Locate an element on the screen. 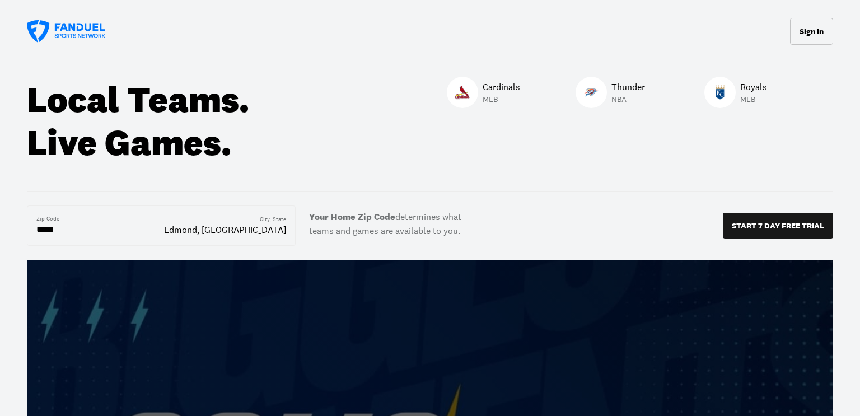 This screenshot has width=860, height=416. a: Sign In is located at coordinates (812, 31).